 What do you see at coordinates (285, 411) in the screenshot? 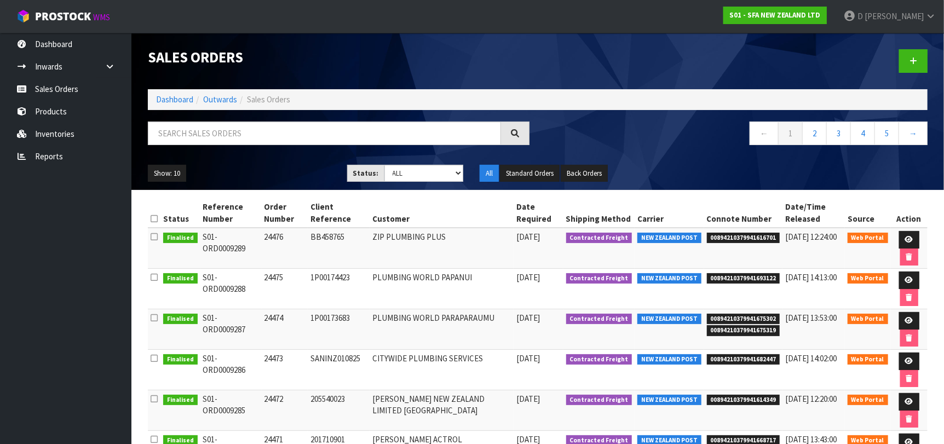
I see `td: 24472` at bounding box center [285, 411].